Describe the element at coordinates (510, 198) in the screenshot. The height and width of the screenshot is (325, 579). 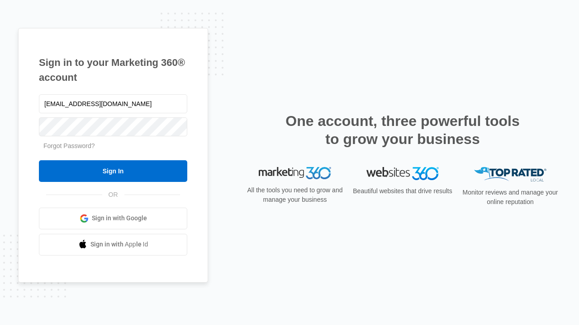
I see `p: Monitor reviews and manage your online reputation` at that location.